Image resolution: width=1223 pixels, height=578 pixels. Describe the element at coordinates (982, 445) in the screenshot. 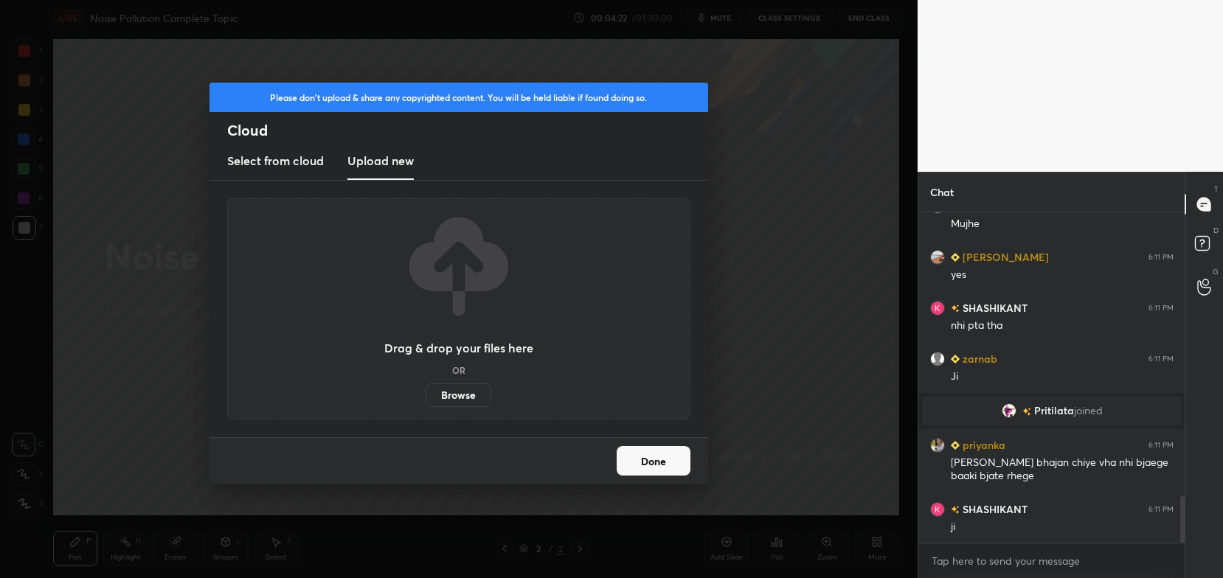

I see `h6: priyanka` at that location.